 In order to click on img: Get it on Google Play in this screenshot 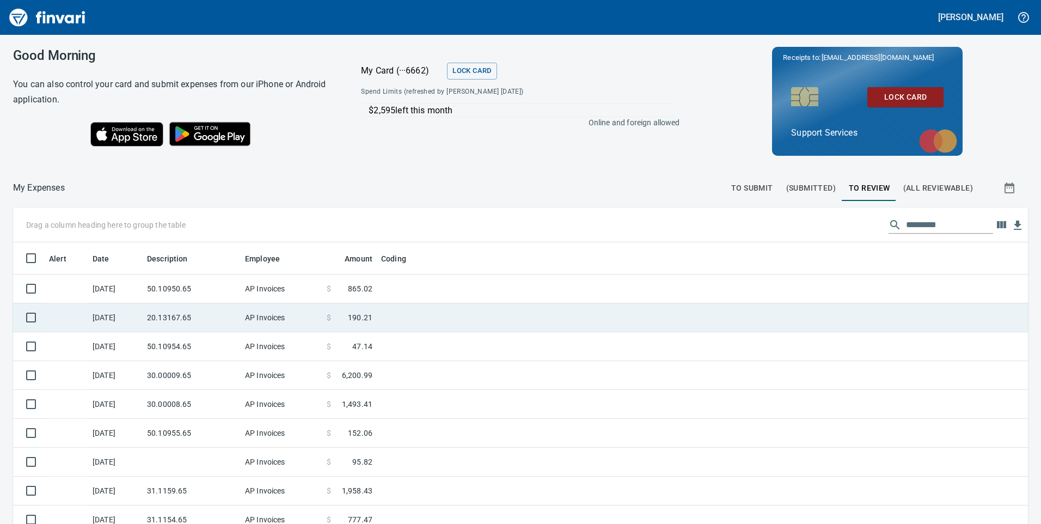, I will do `click(210, 134)`.